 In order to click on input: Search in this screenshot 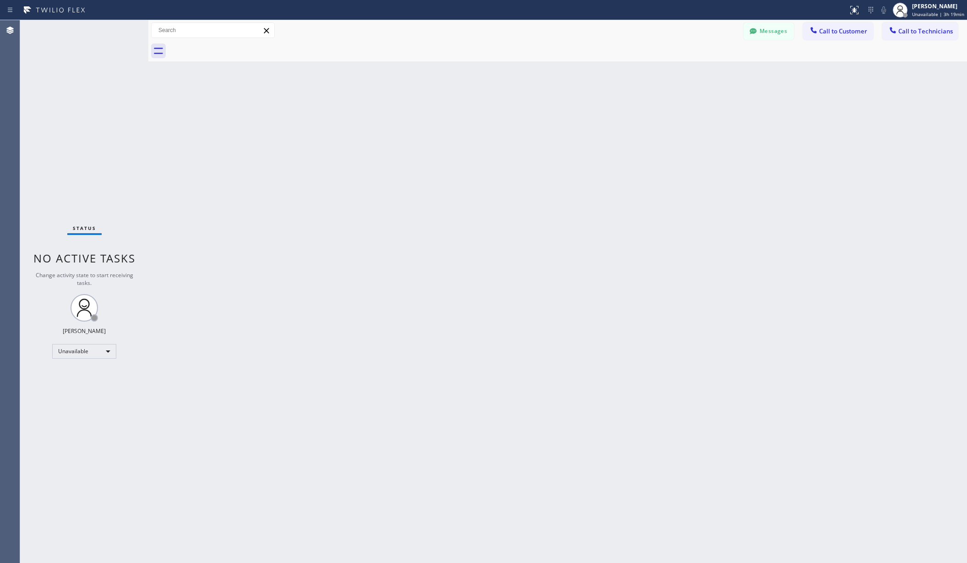, I will do `click(213, 30)`.